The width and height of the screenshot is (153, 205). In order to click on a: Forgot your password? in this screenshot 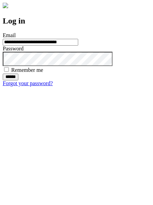, I will do `click(28, 83)`.